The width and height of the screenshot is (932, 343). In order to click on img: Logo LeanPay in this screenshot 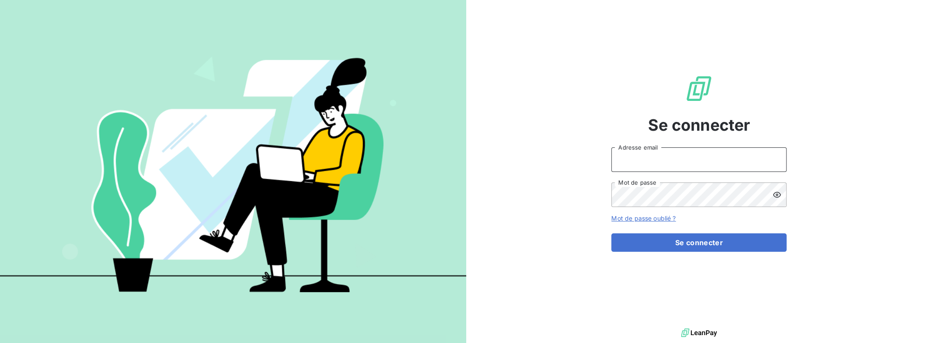, I will do `click(699, 89)`.